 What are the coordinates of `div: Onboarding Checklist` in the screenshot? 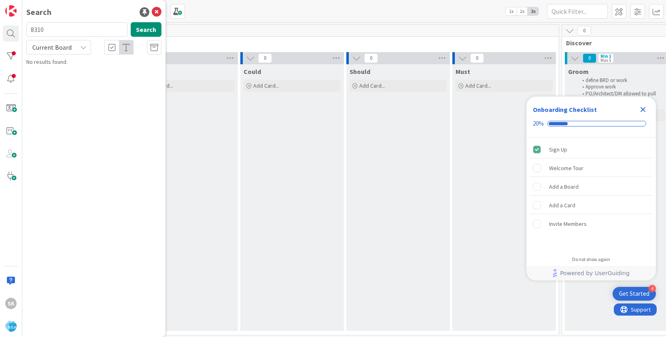 It's located at (565, 110).